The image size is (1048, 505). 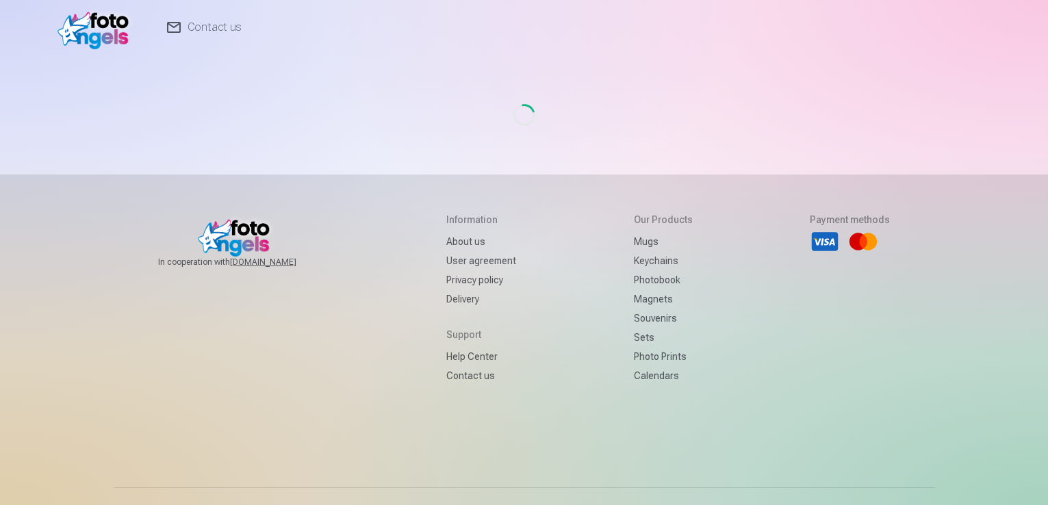 I want to click on h5: Our products, so click(x=663, y=220).